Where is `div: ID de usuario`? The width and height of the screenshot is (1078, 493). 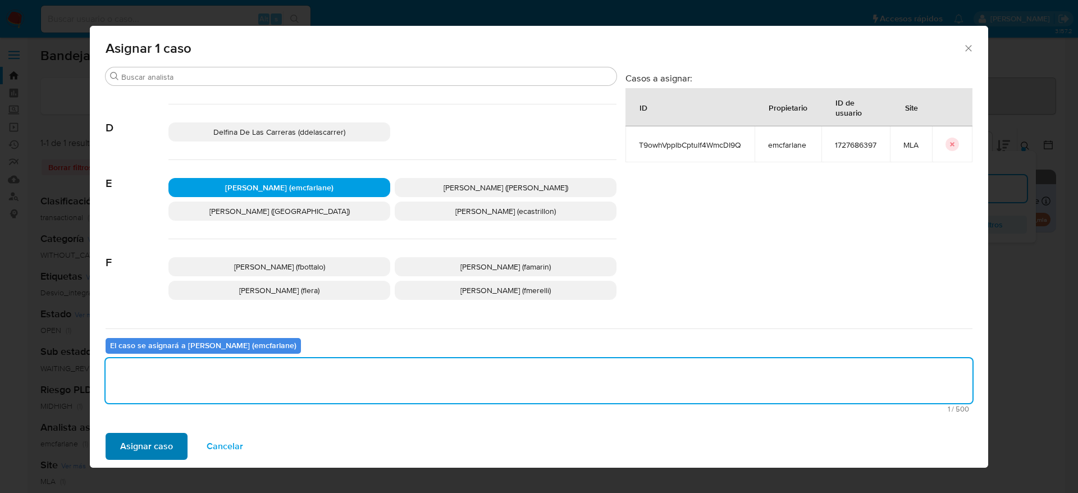
div: ID de usuario is located at coordinates (855, 107).